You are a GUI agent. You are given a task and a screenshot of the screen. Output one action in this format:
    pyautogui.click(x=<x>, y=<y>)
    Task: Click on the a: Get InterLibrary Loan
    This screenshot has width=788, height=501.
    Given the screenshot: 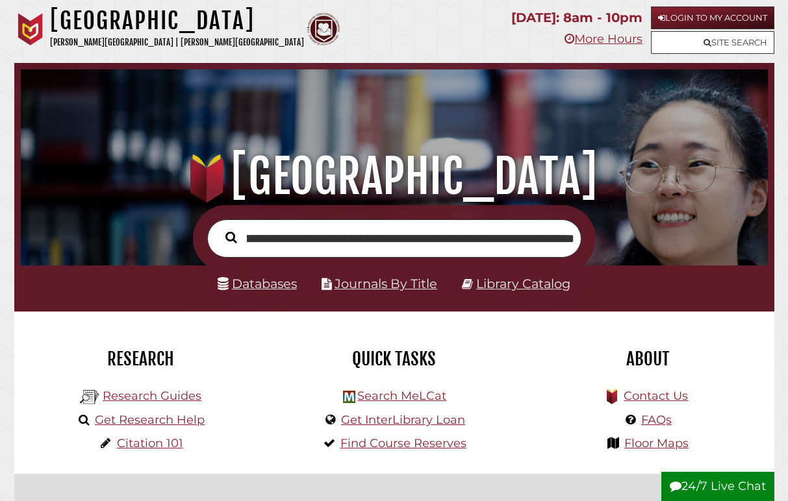 What is the action you would take?
    pyautogui.click(x=403, y=420)
    